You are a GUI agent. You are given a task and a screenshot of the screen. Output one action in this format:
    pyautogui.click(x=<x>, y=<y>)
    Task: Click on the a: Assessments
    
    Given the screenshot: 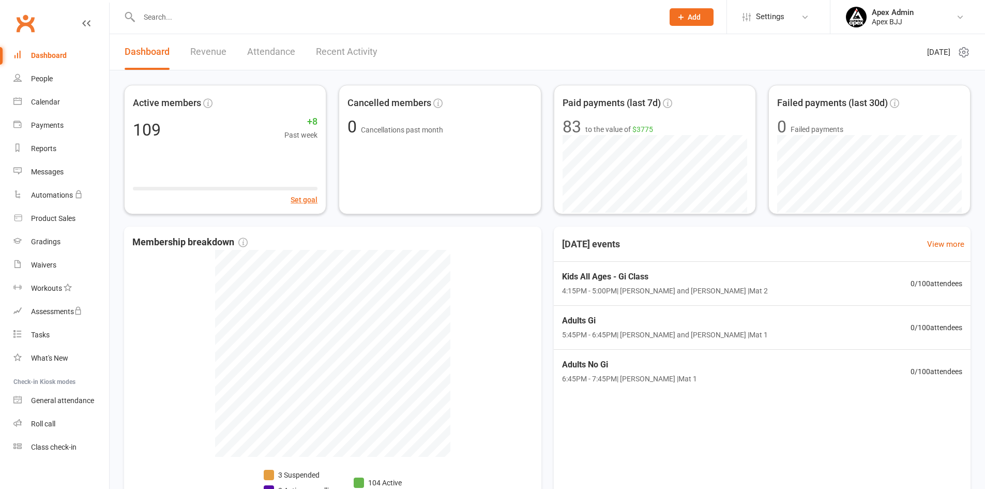 What is the action you would take?
    pyautogui.click(x=61, y=311)
    